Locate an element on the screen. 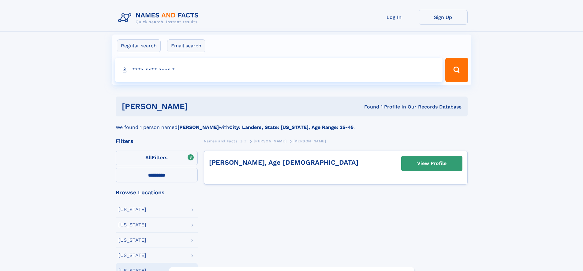 The height and width of the screenshot is (271, 583). div: We found 1 person named with . is located at coordinates (291, 124).